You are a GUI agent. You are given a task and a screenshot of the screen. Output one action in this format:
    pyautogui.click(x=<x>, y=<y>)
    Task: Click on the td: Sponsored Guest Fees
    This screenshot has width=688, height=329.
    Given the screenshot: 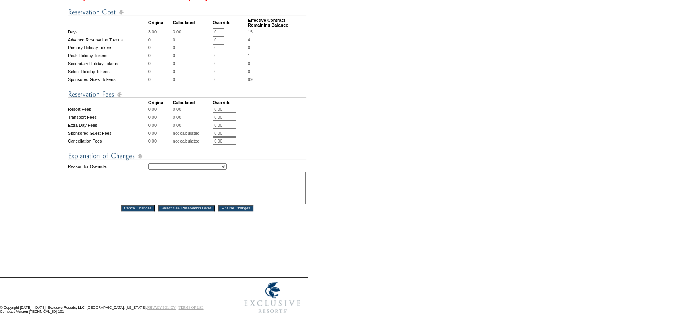 What is the action you would take?
    pyautogui.click(x=108, y=133)
    